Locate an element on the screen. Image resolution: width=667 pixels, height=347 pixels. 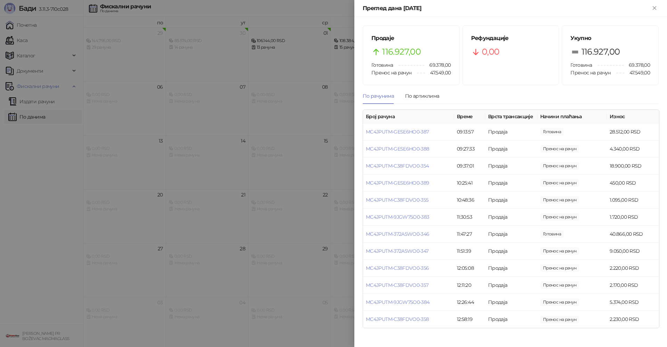
td: 10:48:36 is located at coordinates (469, 200).